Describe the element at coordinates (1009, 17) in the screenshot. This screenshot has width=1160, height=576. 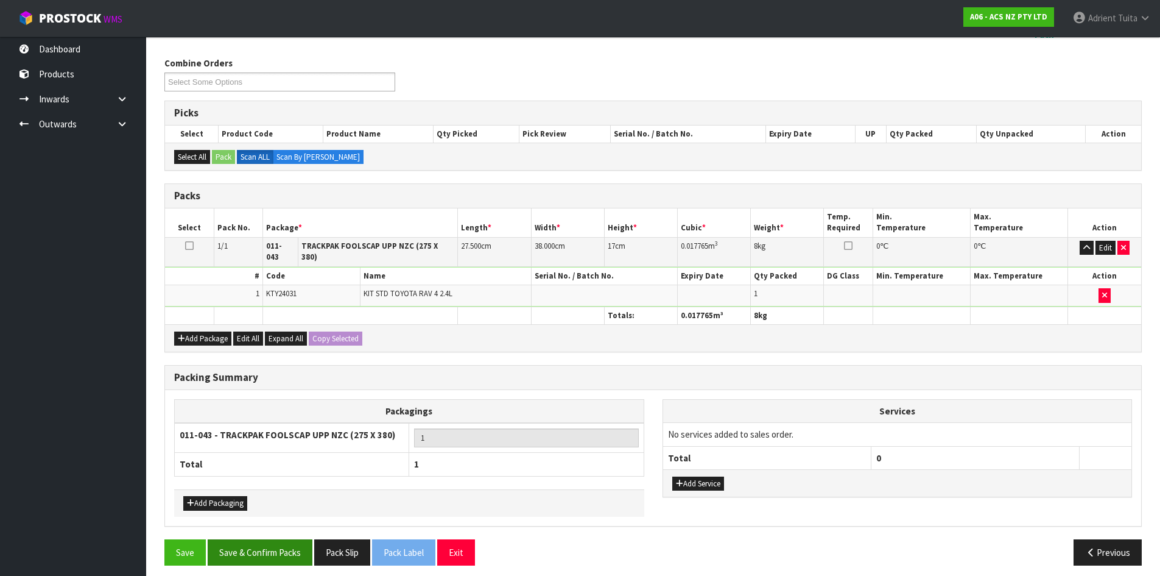
I see `a: A06 - ACS NZ PTY LTD` at that location.